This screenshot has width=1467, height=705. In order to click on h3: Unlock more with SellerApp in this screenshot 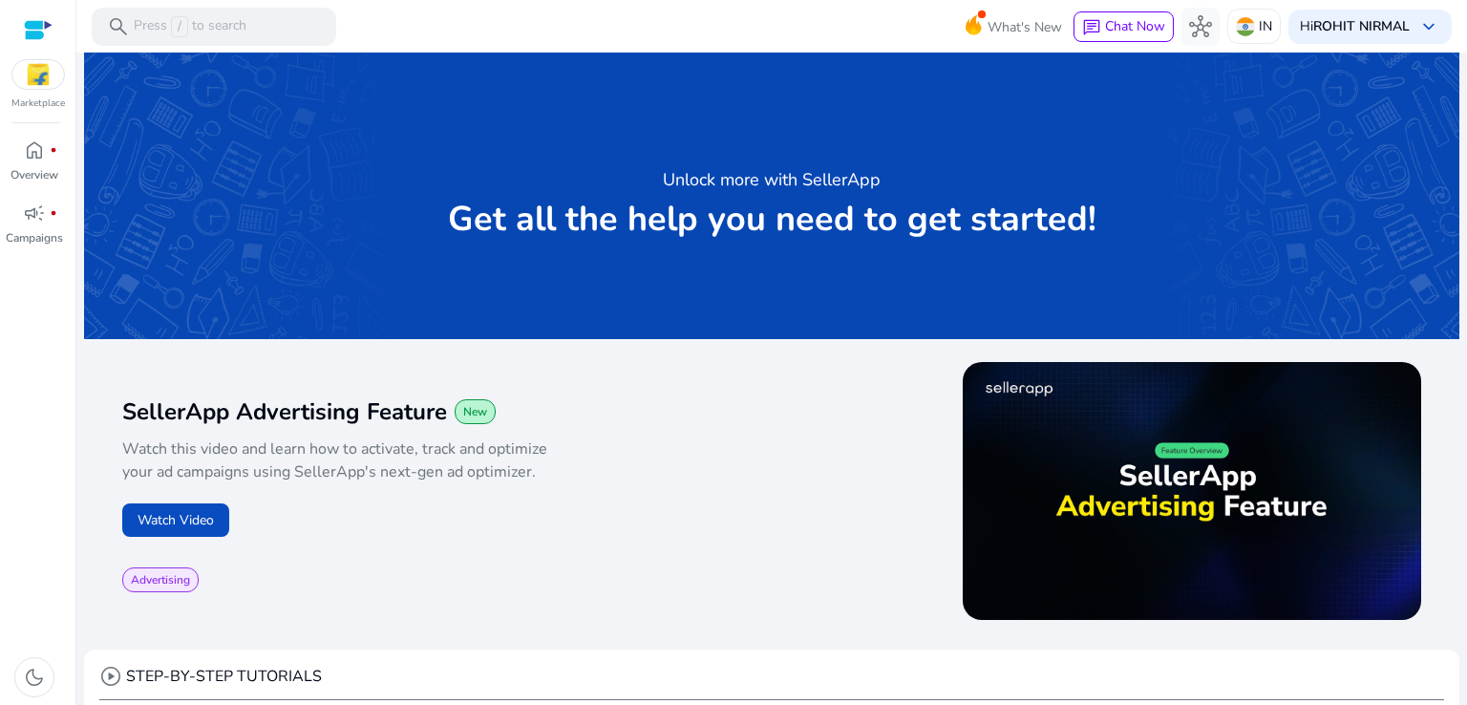, I will do `click(772, 180)`.